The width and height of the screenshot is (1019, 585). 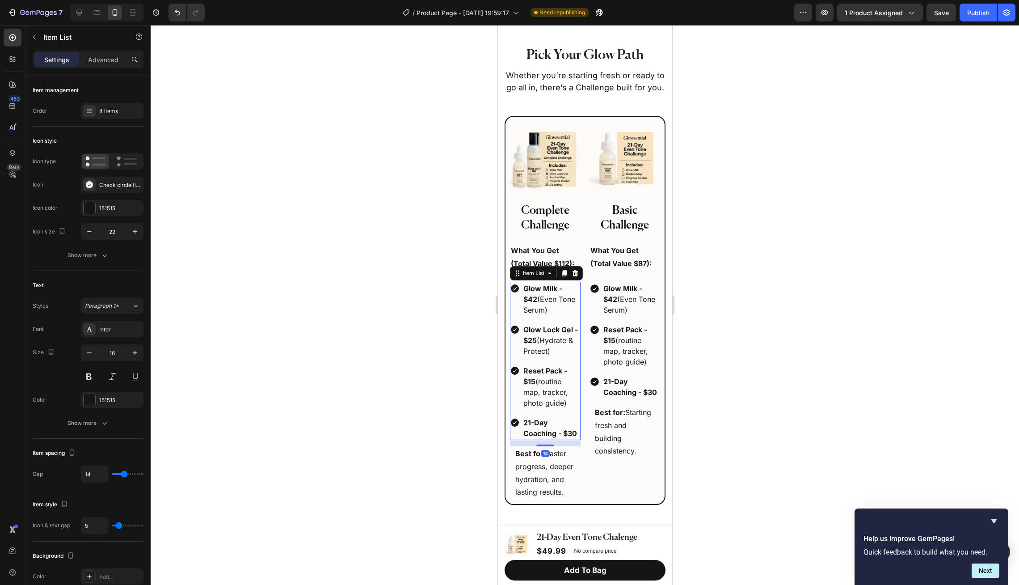 I want to click on div: Help us improve GemPages!, so click(x=932, y=546).